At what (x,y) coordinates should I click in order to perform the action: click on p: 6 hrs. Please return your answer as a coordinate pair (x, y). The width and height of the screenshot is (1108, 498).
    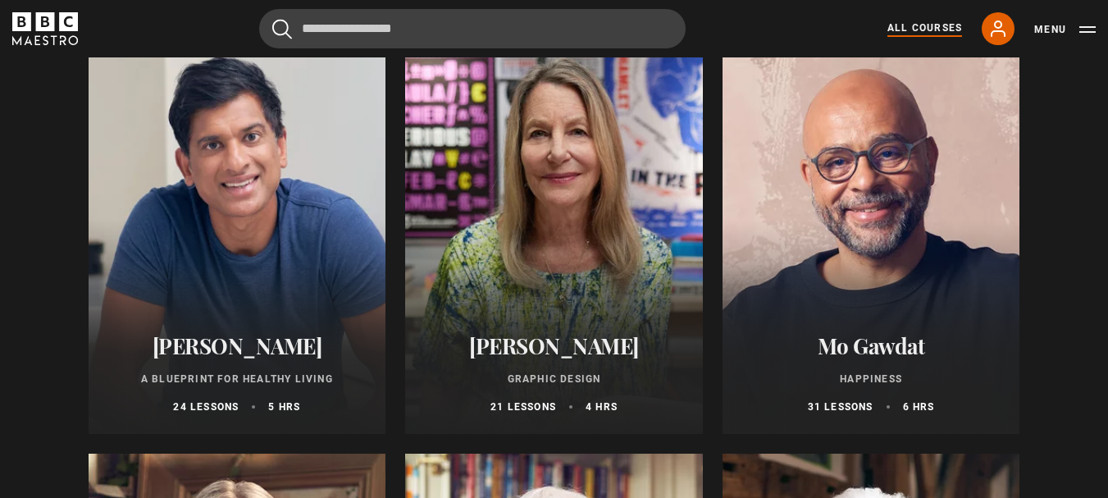
    Looking at the image, I should click on (918, 407).